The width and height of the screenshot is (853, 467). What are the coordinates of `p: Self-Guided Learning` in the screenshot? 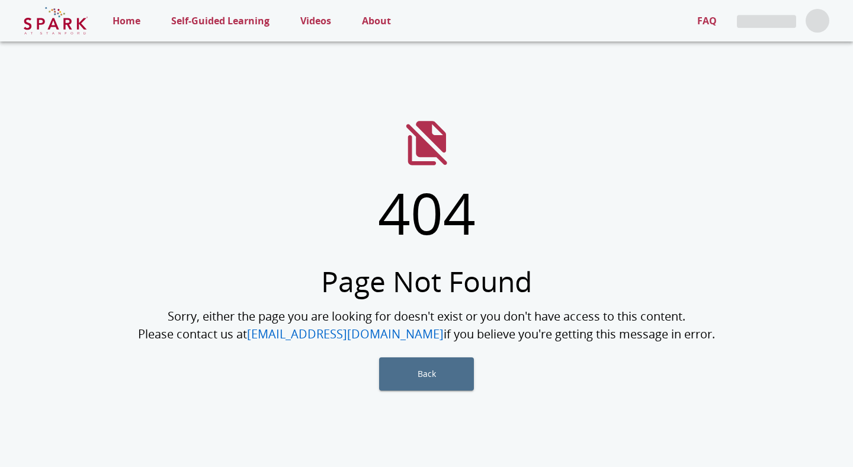 It's located at (220, 21).